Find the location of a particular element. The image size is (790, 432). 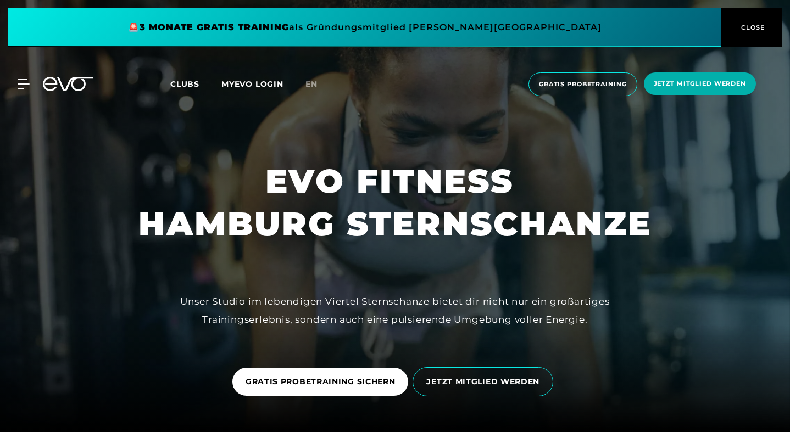

span: Clubs is located at coordinates (185, 84).